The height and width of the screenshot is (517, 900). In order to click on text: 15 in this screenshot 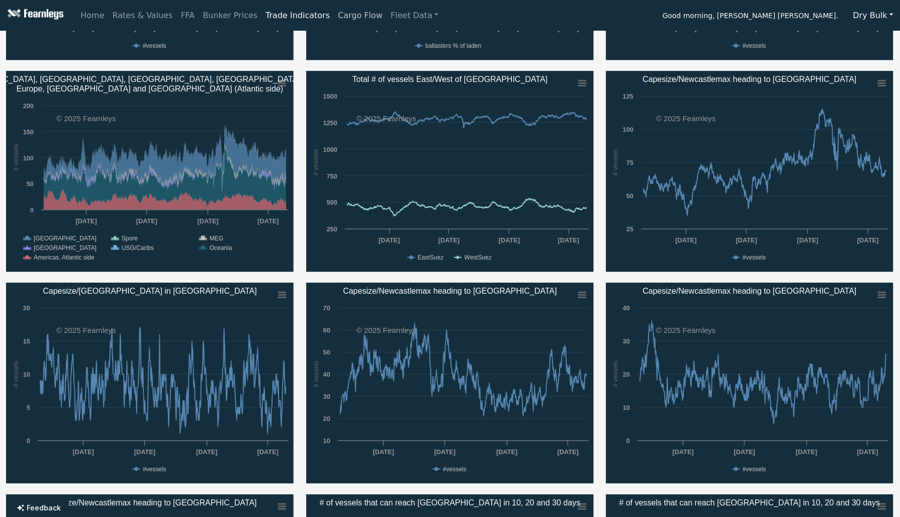, I will do `click(27, 341)`.